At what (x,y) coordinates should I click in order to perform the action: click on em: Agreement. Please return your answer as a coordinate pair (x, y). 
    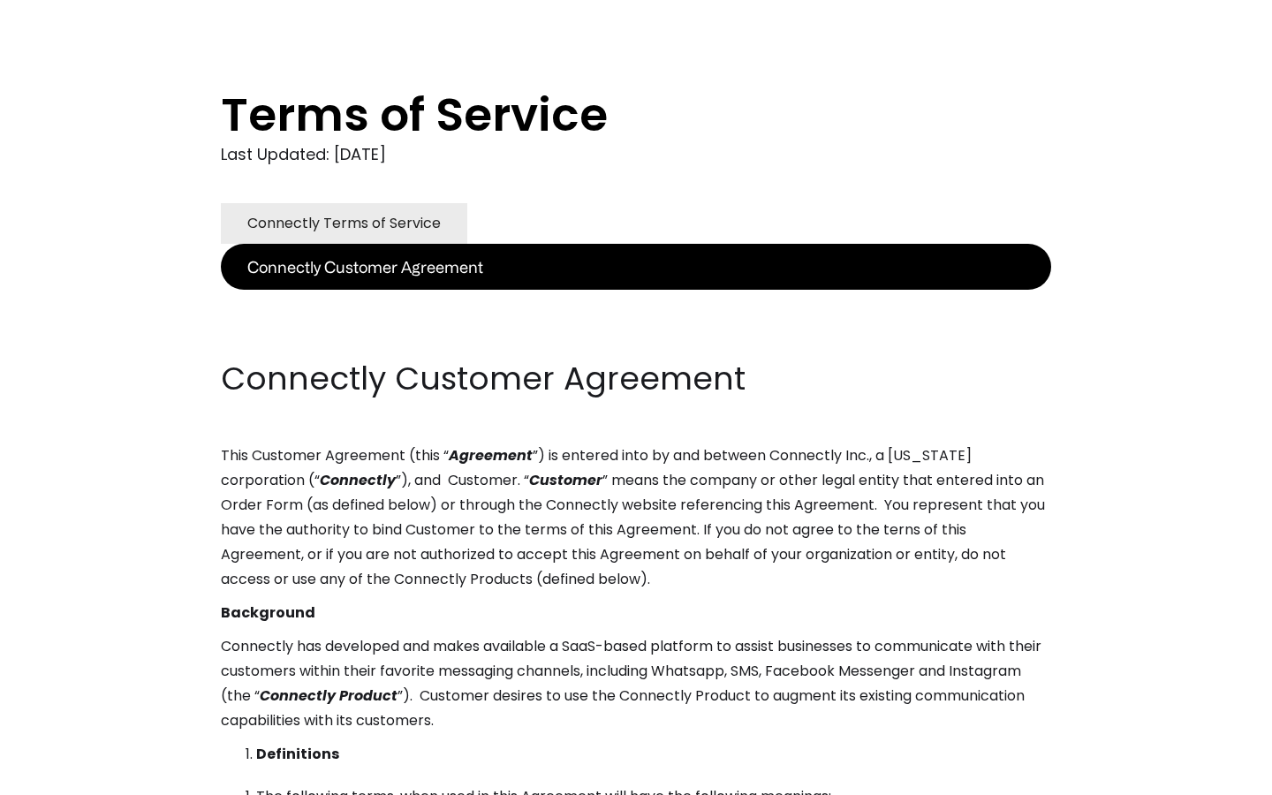
    Looking at the image, I should click on (490, 455).